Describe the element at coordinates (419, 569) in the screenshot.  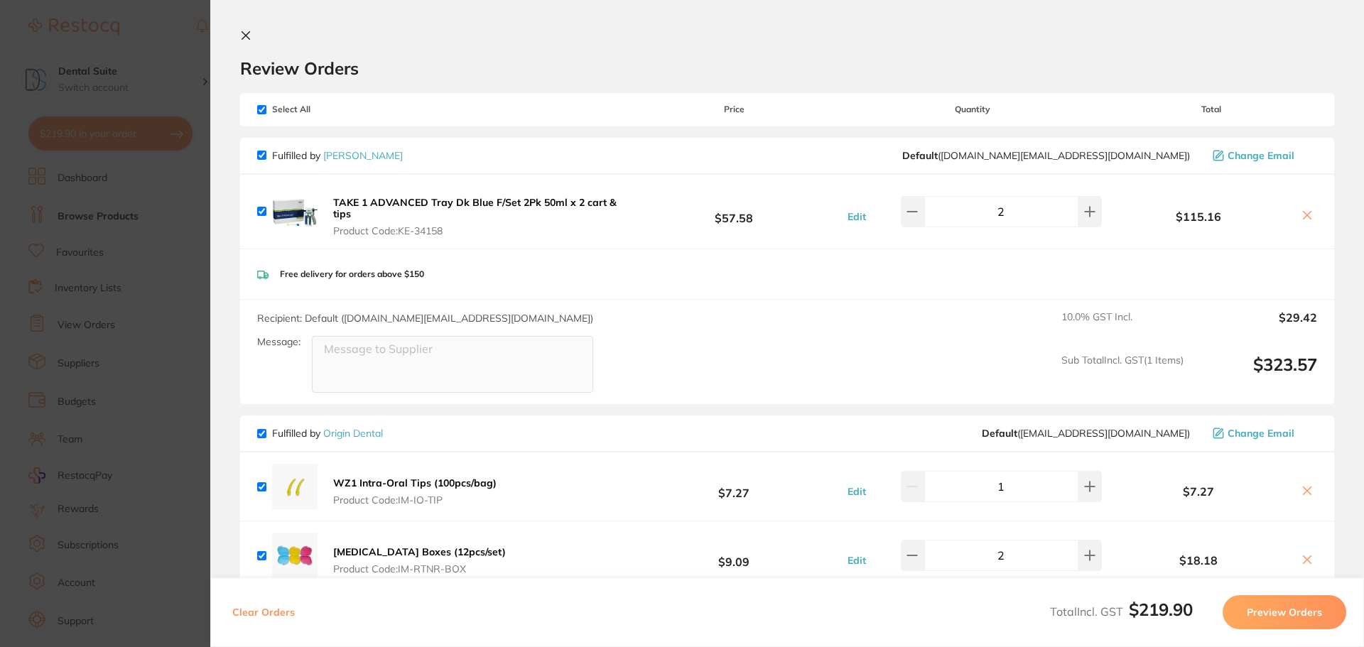
I see `span: Product Code: IM-RTNR-BOX` at that location.